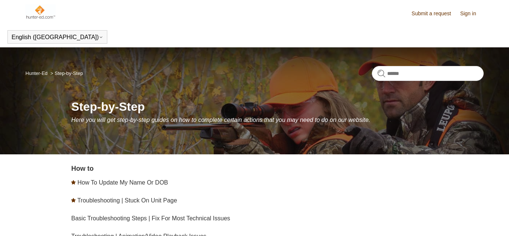  I want to click on input: Search, so click(427, 73).